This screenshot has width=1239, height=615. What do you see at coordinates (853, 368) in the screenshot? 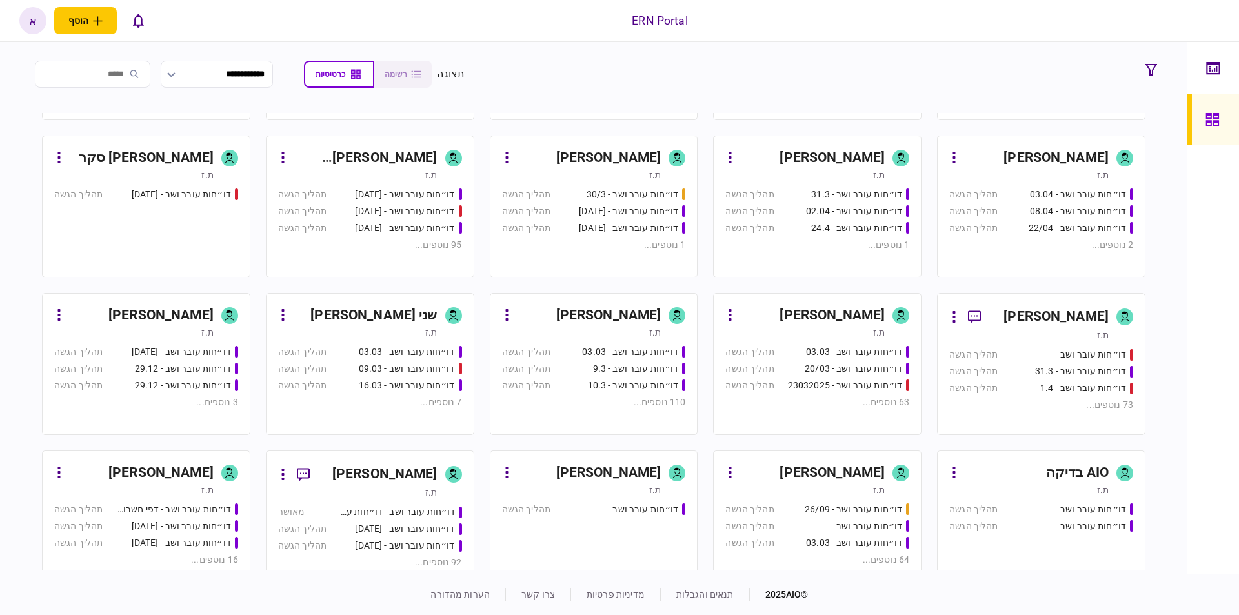
I see `div: דו״חות עובר ושב - 20/03` at bounding box center [853, 368].